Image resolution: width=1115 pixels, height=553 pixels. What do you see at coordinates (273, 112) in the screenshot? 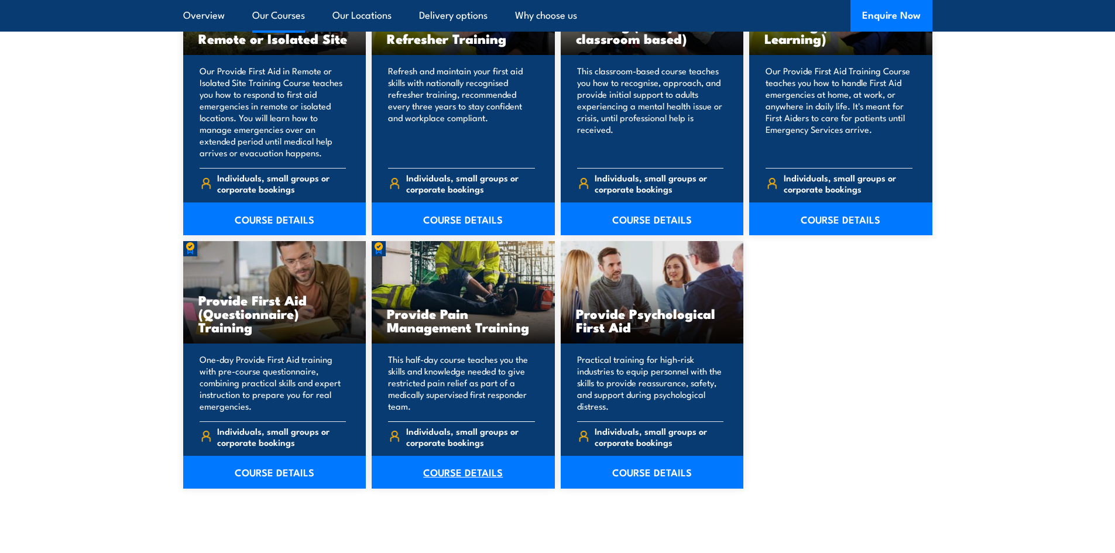
I see `p: Our Provide First Aid in Remote or Isolated Site Training Course teaches you how to respond to fi...` at bounding box center [273, 112].